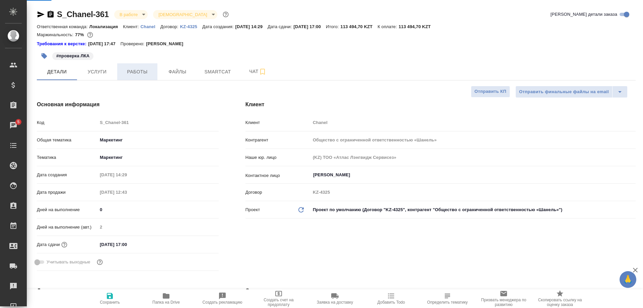 The image size is (643, 308). Describe the element at coordinates (128, 290) in the screenshot. I see `h4: Дополнительно` at that location.